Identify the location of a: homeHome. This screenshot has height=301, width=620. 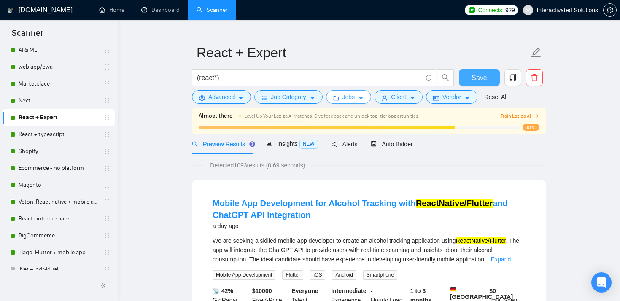
(112, 10).